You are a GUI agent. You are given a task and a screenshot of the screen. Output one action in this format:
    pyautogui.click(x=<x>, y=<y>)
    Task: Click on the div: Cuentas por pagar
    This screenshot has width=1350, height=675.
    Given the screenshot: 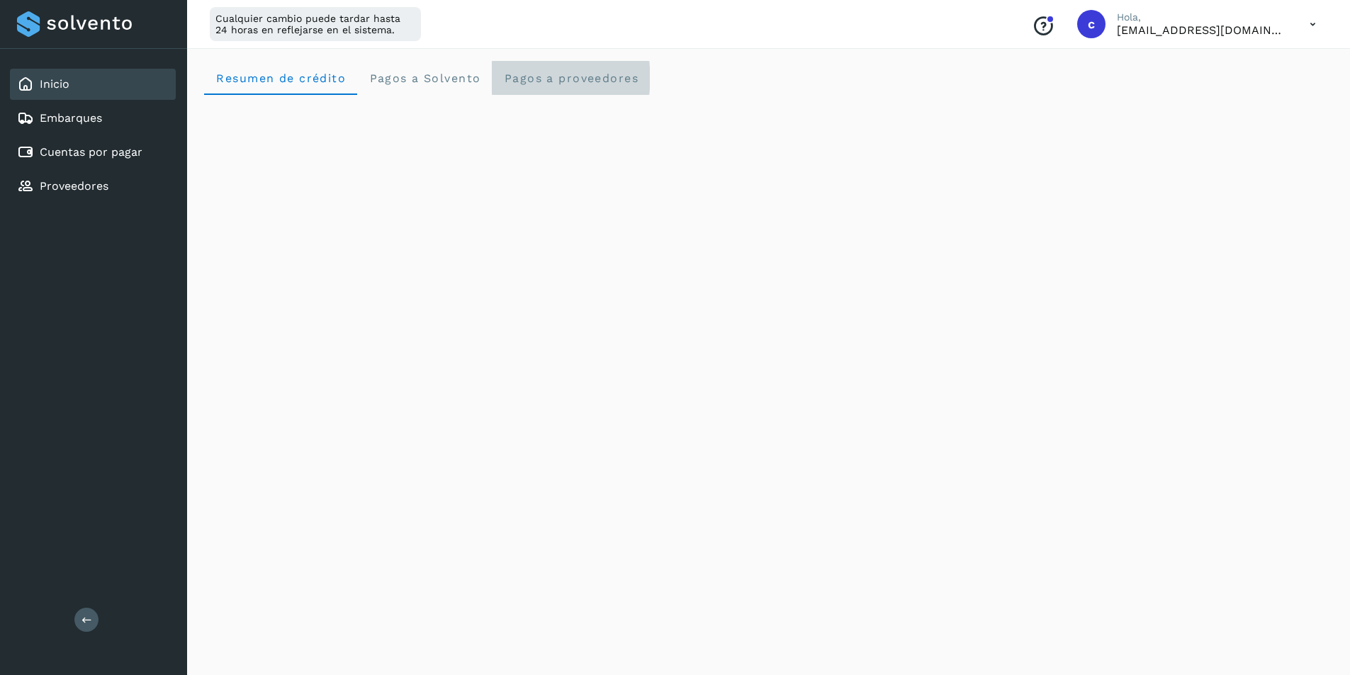 What is the action you would take?
    pyautogui.click(x=93, y=152)
    